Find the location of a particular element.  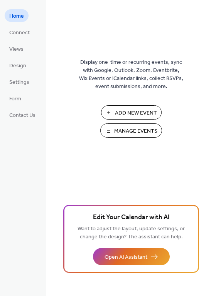

a: Contact Us is located at coordinates (22, 115).